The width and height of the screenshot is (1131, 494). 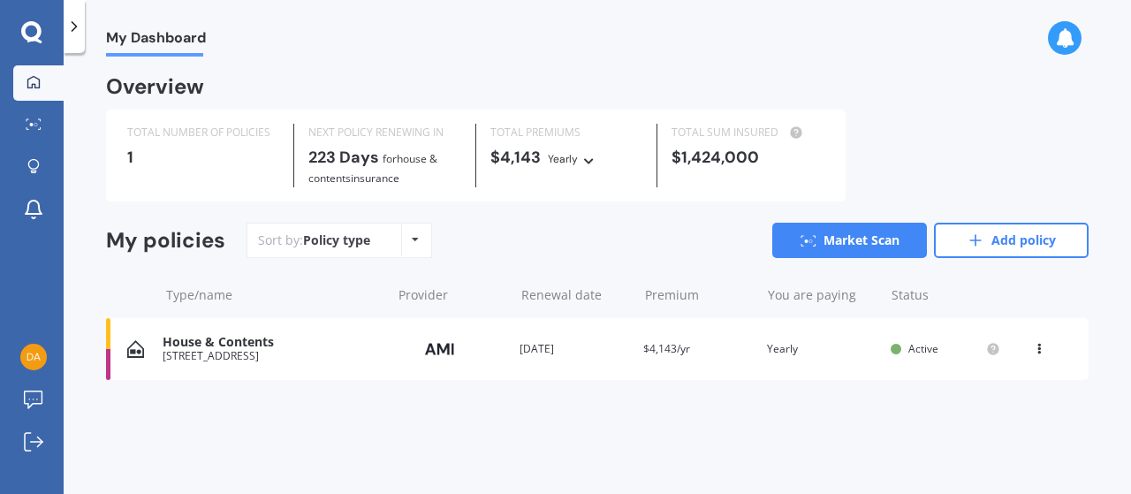 What do you see at coordinates (566, 158) in the screenshot?
I see `div: $4,143` at bounding box center [566, 158].